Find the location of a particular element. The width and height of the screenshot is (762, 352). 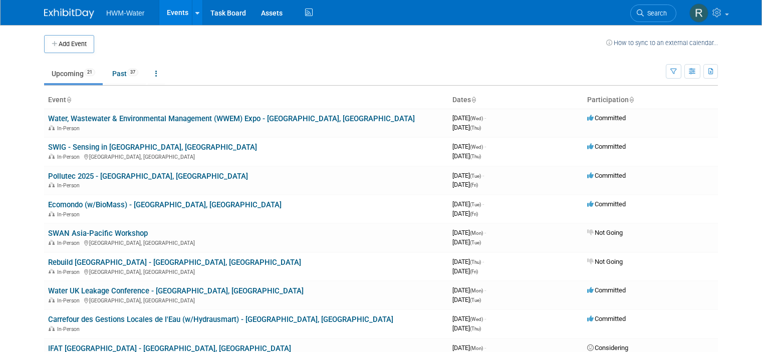

a: SWAN Asia-Pacific Workshop is located at coordinates (98, 234).